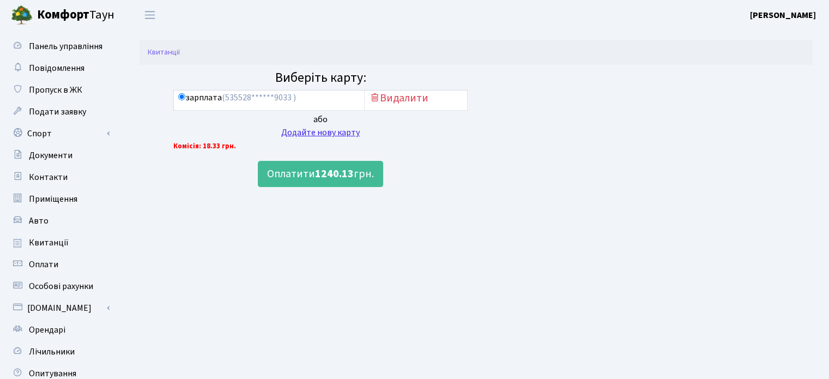  What do you see at coordinates (60, 352) in the screenshot?
I see `a: Лічильники` at bounding box center [60, 352].